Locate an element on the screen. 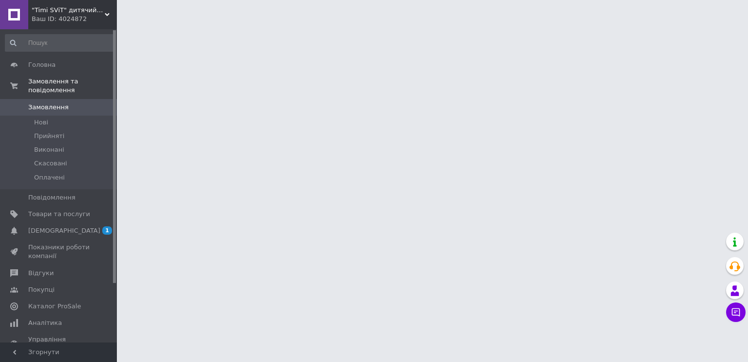 The height and width of the screenshot is (362, 748). span: Каталог ProSale is located at coordinates (55, 306).